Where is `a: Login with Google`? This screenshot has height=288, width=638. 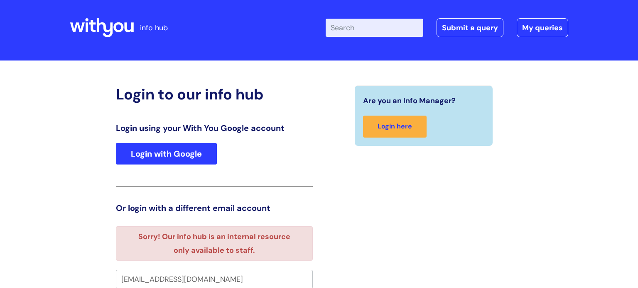 a: Login with Google is located at coordinates (166, 154).